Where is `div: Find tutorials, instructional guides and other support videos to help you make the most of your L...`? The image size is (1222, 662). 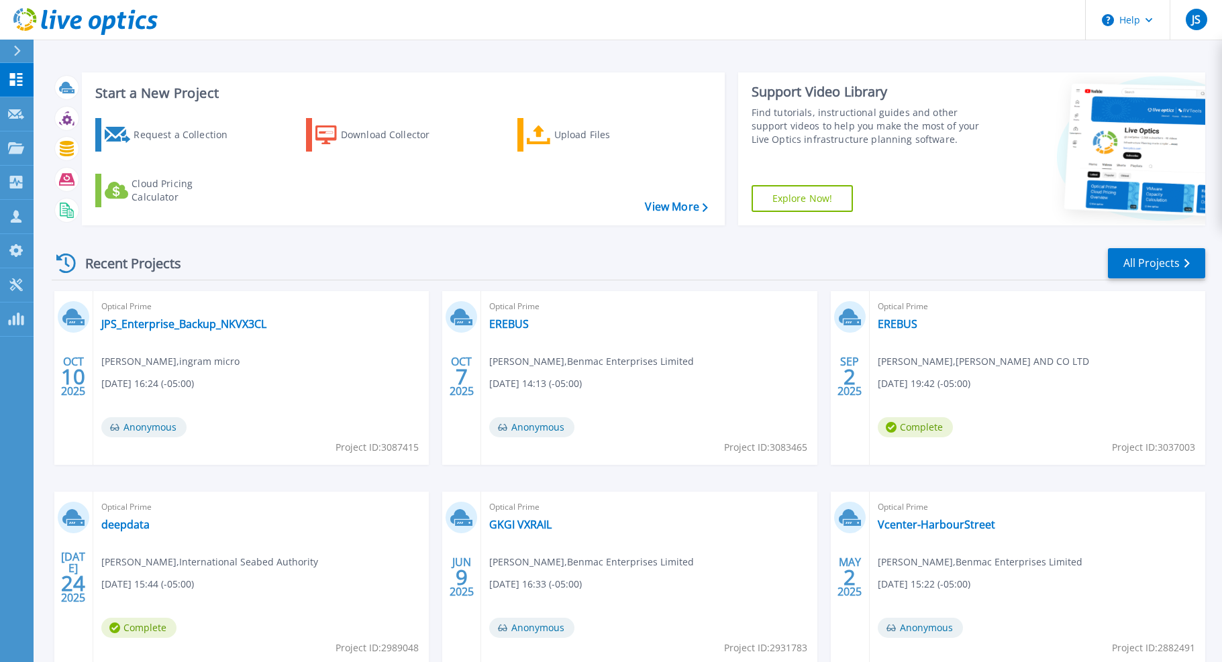 div: Find tutorials, instructional guides and other support videos to help you make the most of your L... is located at coordinates (870, 126).